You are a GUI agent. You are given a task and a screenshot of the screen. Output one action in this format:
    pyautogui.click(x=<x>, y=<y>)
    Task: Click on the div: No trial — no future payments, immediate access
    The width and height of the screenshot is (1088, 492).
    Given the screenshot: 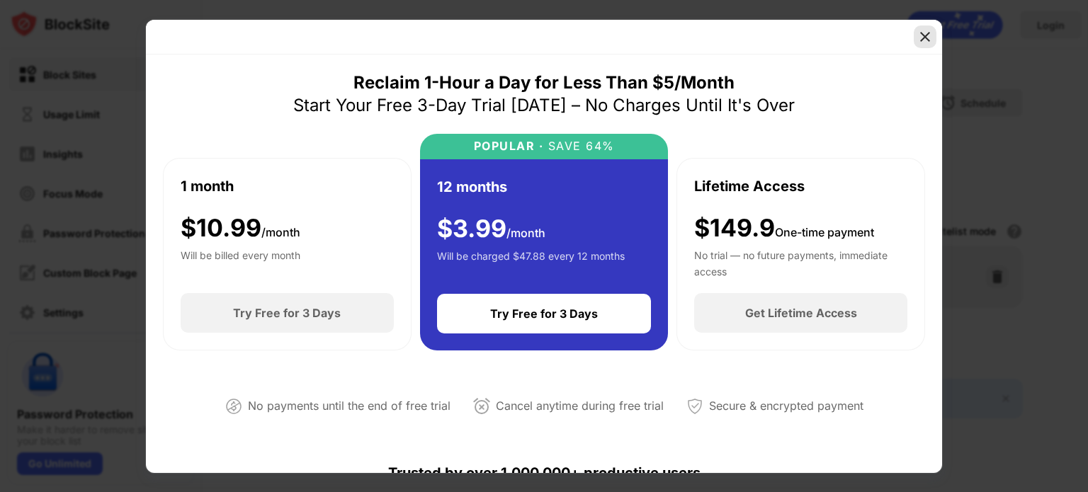 What is the action you would take?
    pyautogui.click(x=800, y=262)
    